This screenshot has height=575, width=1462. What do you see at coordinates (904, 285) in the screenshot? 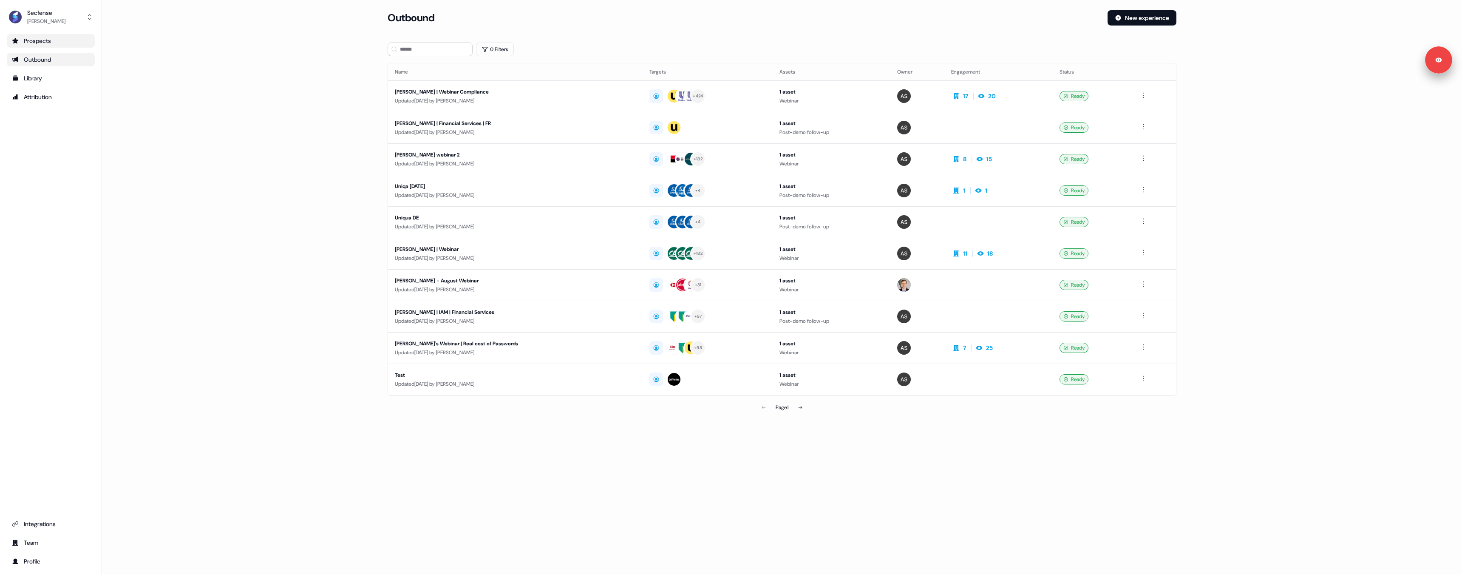
I see `img: Kasper` at bounding box center [904, 285].